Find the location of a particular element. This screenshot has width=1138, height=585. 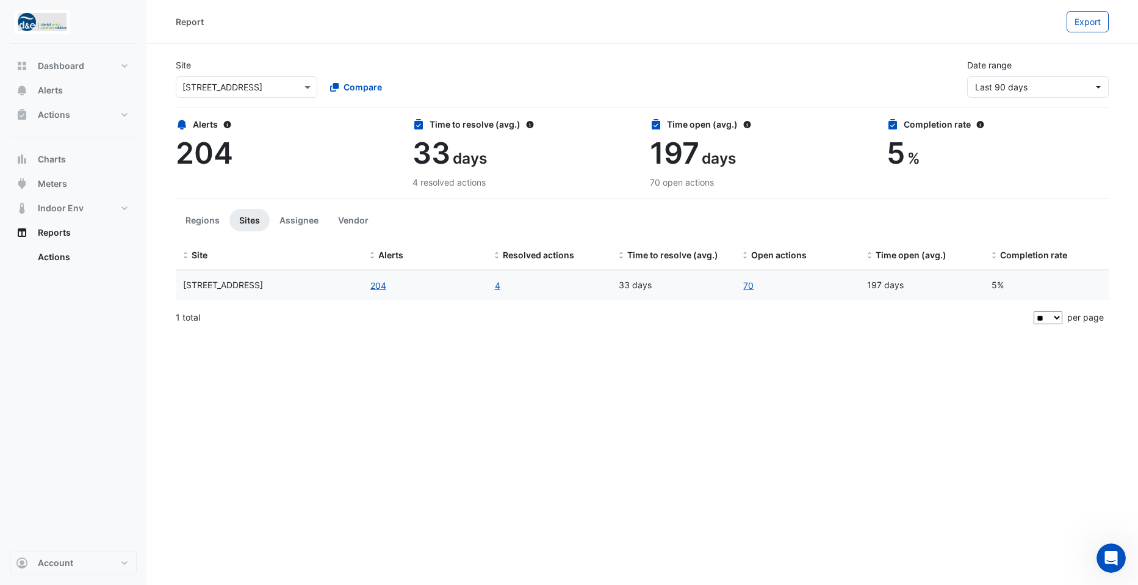

span: Dashboard is located at coordinates (61, 66).